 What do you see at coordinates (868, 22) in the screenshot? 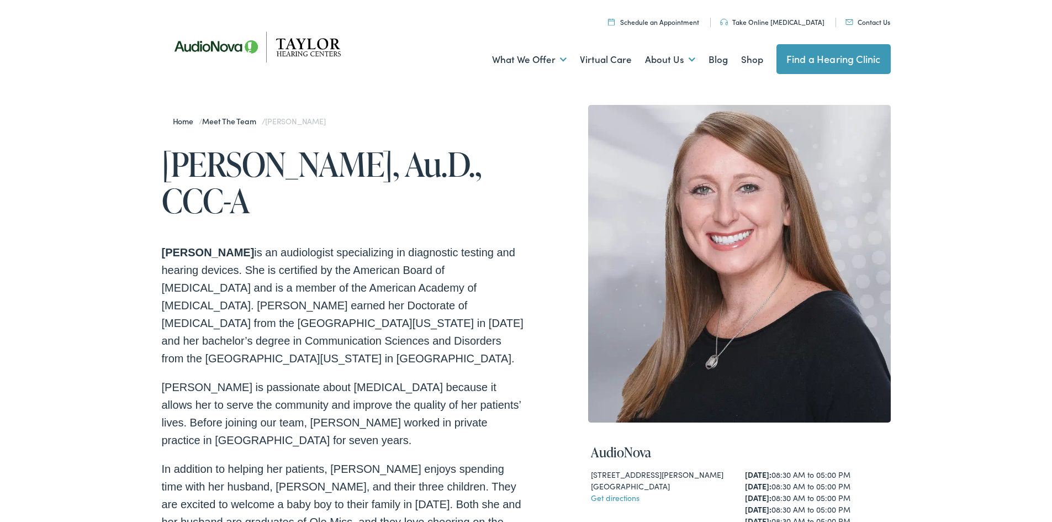
I see `a: Contact Us` at bounding box center [868, 22].